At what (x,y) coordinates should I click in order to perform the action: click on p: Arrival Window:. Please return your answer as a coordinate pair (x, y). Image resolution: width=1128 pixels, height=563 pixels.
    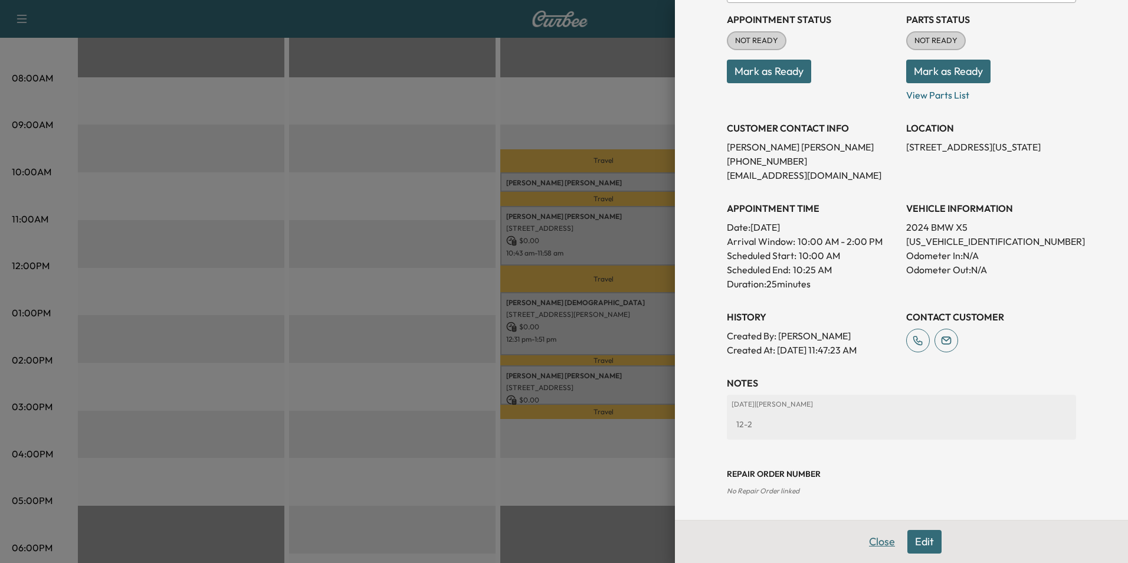
    Looking at the image, I should click on (811, 241).